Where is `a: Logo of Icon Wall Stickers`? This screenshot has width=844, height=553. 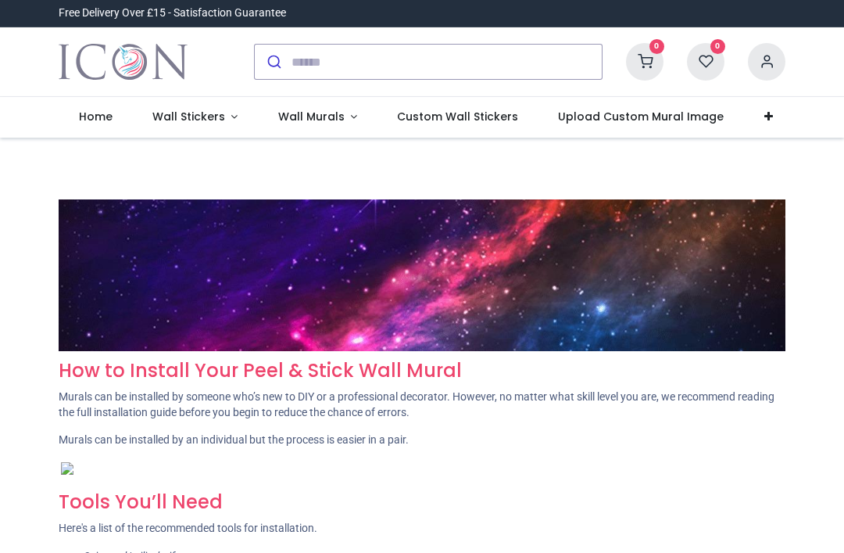 a: Logo of Icon Wall Stickers is located at coordinates (123, 62).